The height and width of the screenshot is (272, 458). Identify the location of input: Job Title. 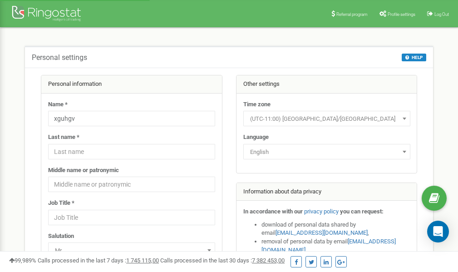
(132, 217).